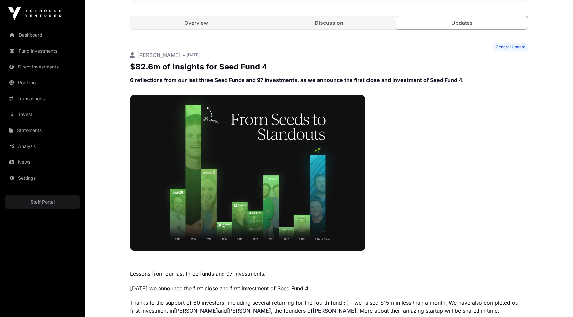  I want to click on a: Invest, so click(42, 115).